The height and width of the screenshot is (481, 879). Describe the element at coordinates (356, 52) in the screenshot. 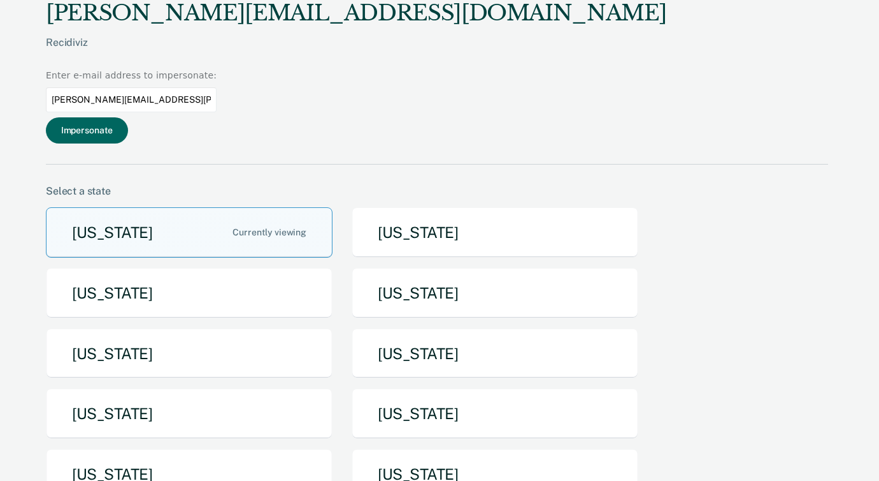

I see `div: Recidiviz` at that location.